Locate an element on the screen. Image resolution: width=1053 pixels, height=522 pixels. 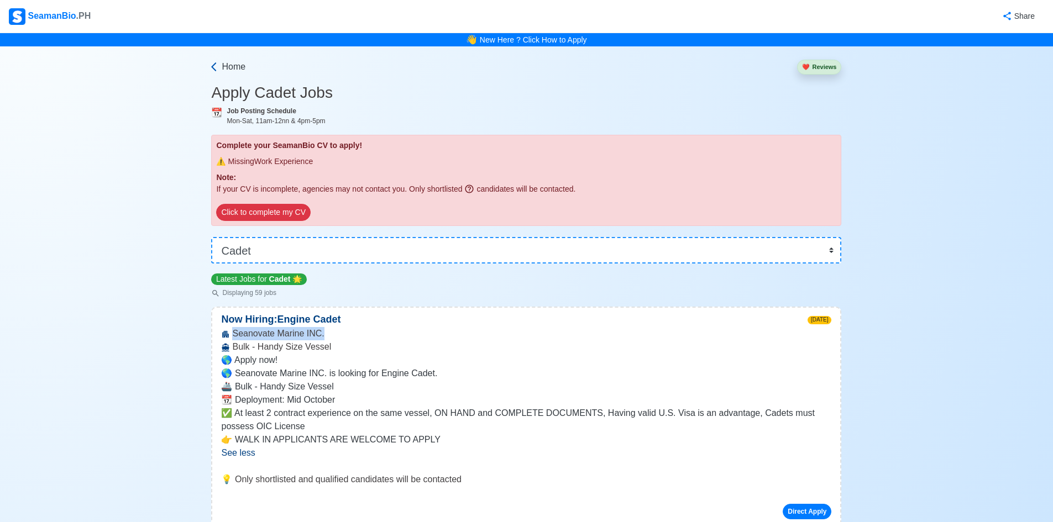
h3: Apply Cadet Jobs is located at coordinates (526, 93).